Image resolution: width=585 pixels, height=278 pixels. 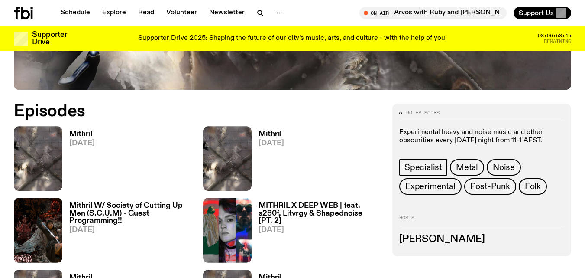 I want to click on a: Noise, so click(x=504, y=167).